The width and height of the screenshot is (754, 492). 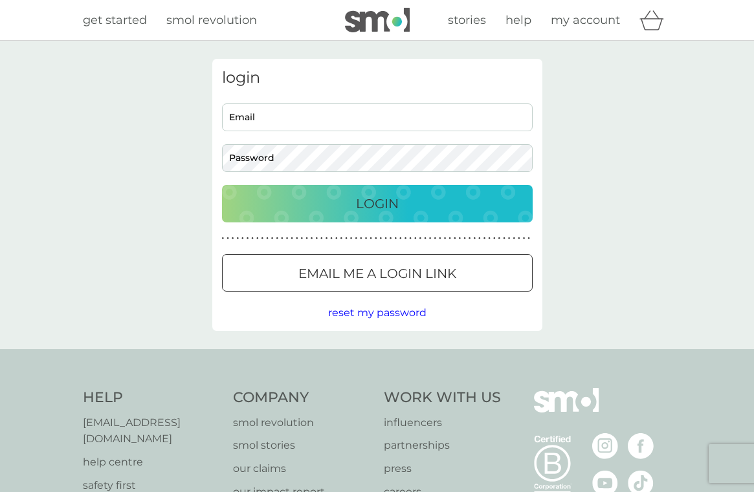 What do you see at coordinates (585, 20) in the screenshot?
I see `a: my account` at bounding box center [585, 20].